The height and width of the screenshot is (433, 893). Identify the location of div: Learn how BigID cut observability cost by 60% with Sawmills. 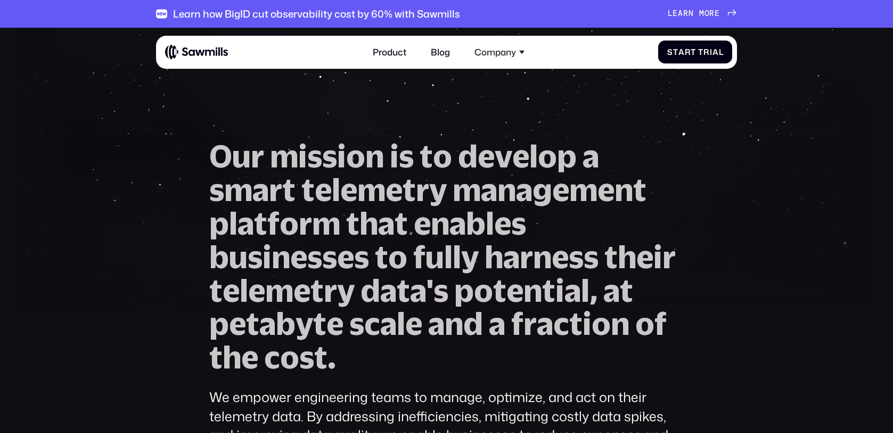
(316, 14).